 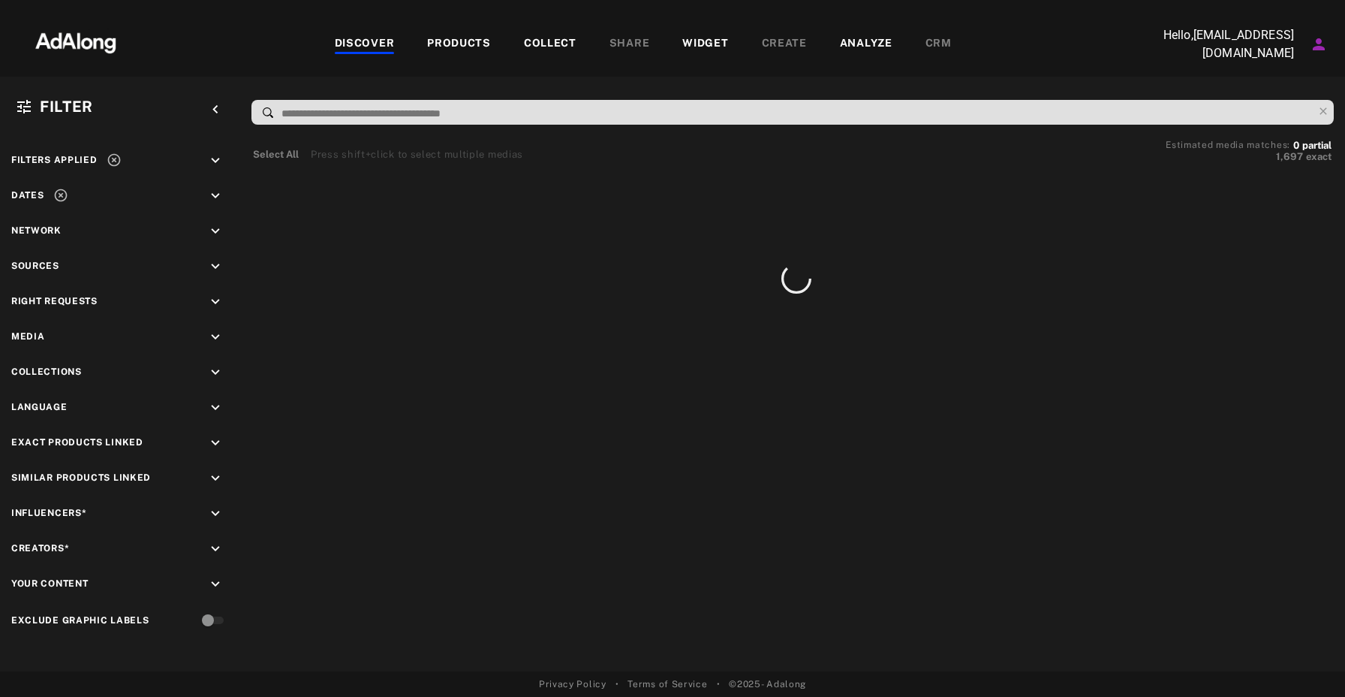 I want to click on button: Select All, so click(x=276, y=155).